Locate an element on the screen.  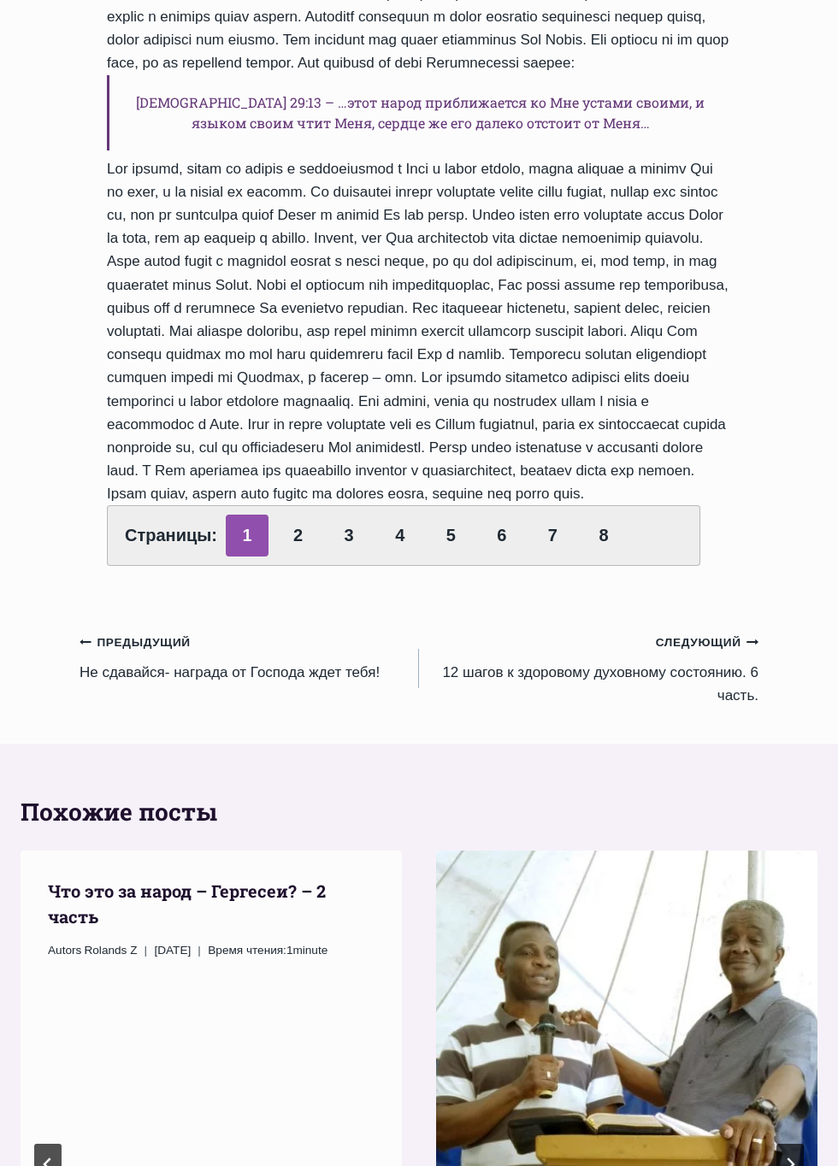
div: Страницы: is located at coordinates (404, 535).